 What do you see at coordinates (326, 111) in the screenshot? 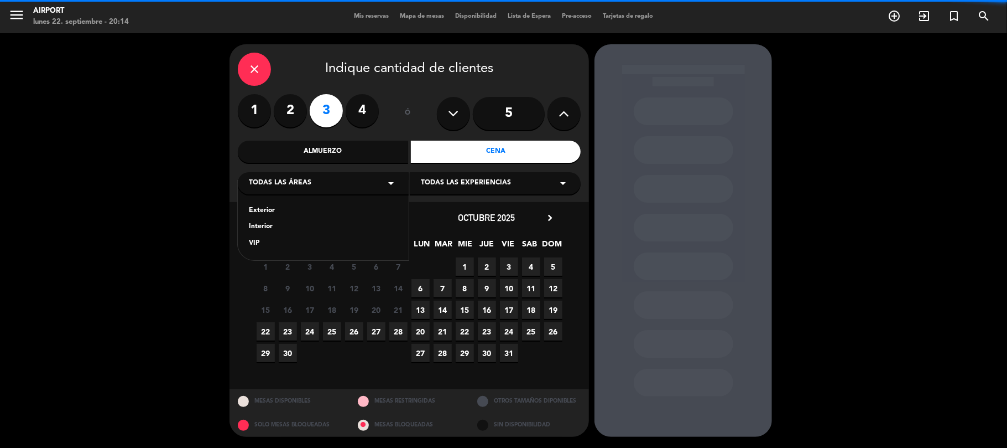
I see `label: 3` at bounding box center [326, 111].